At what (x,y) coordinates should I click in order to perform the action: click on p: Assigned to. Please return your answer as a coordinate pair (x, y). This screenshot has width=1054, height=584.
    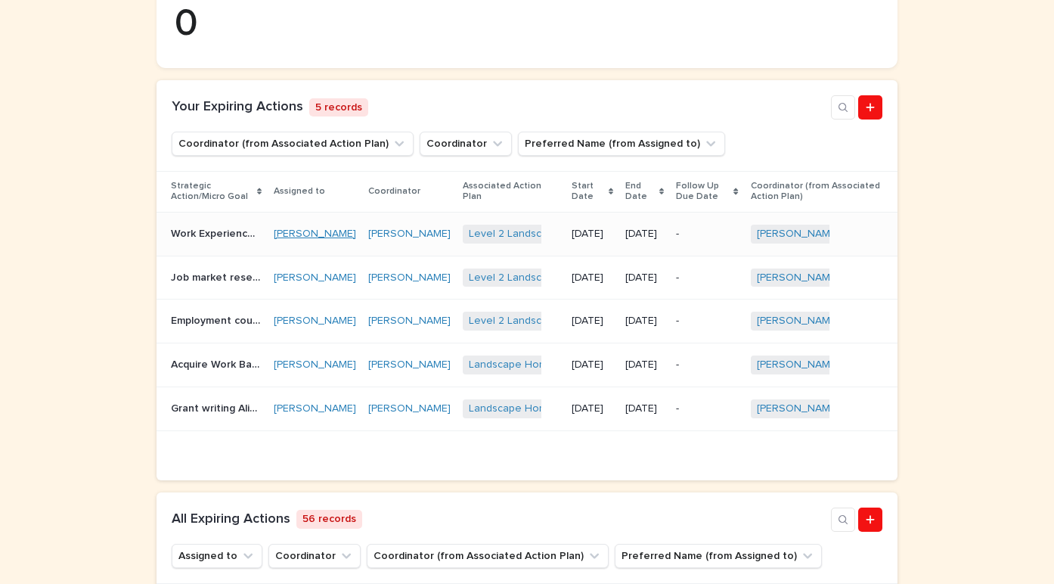
    Looking at the image, I should click on (299, 191).